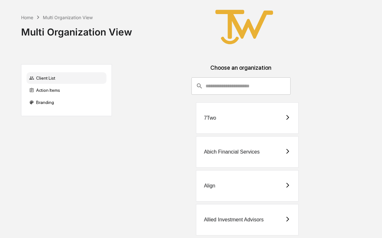  I want to click on div: Home, so click(27, 17).